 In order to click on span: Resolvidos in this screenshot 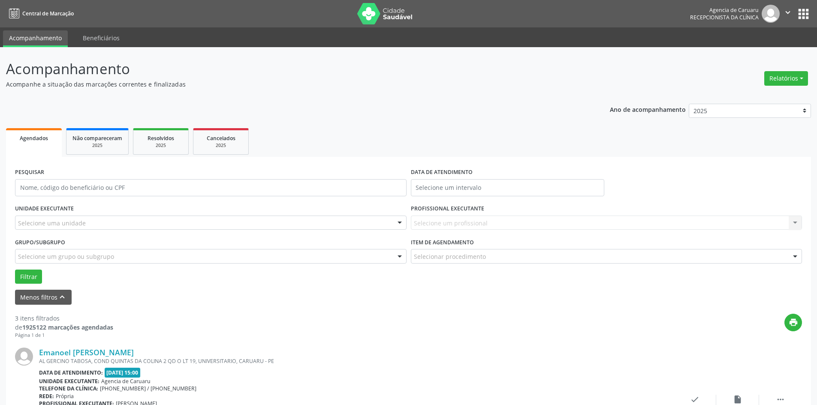, I will do `click(161, 138)`.